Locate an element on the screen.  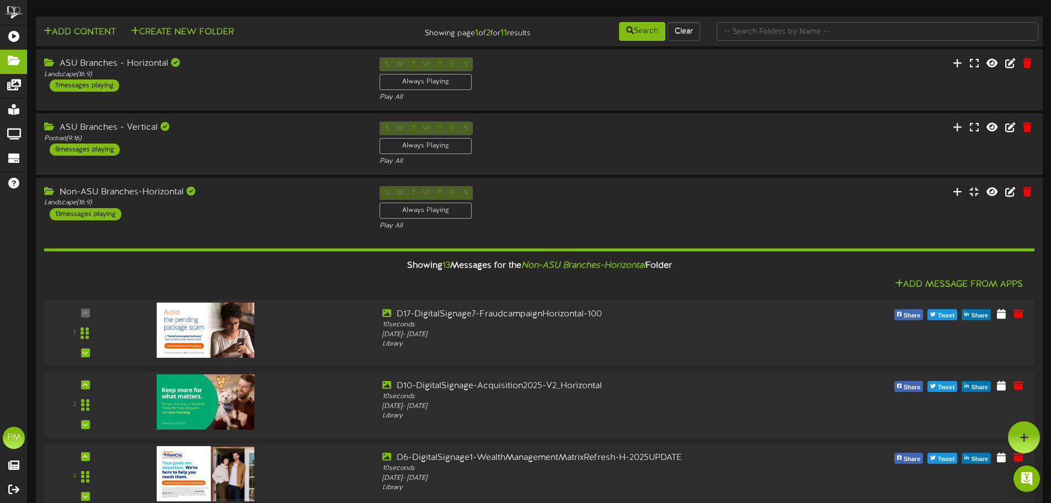
div: Showing page of for results is located at coordinates (455, 30).